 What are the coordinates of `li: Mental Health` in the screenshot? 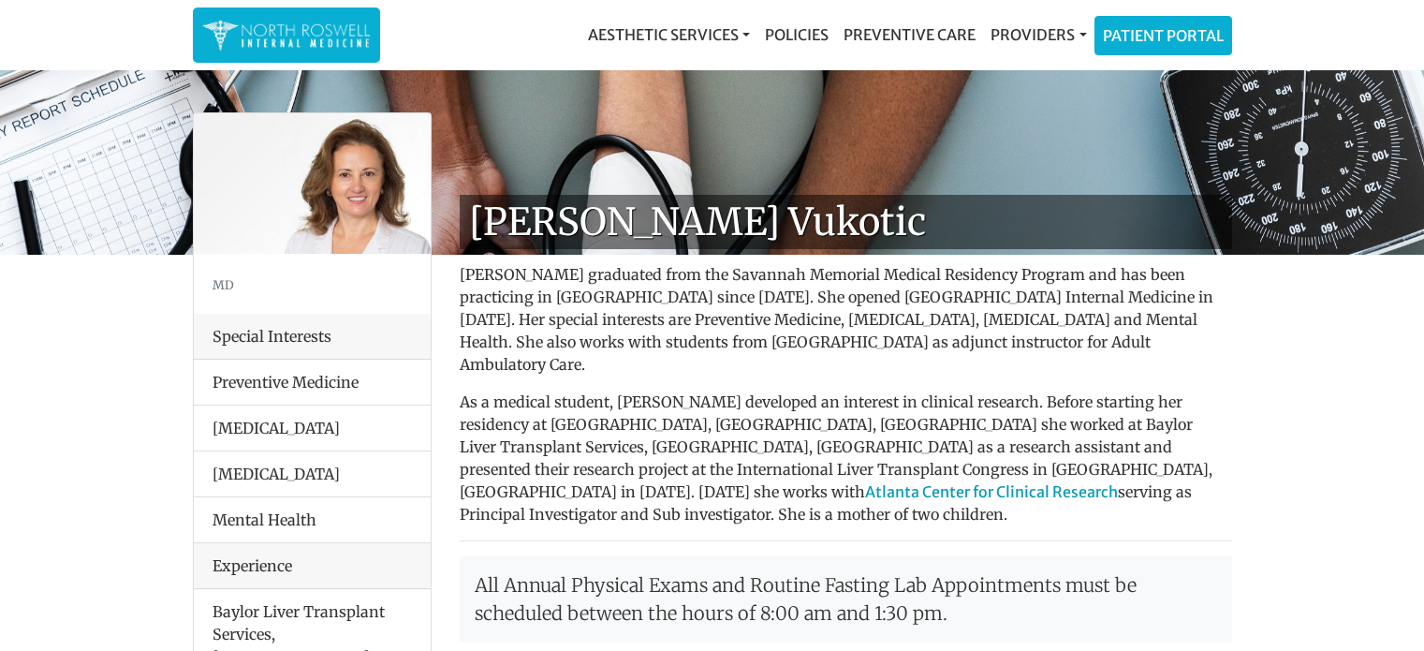 It's located at (312, 519).